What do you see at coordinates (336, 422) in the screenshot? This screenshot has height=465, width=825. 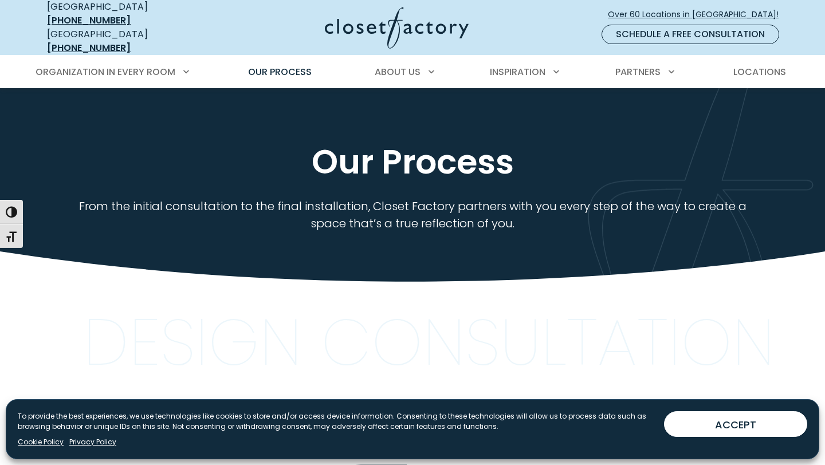 I see `p: To provide the best experiences, we use technologies like cookies to store and/or access device i...` at bounding box center [336, 422].